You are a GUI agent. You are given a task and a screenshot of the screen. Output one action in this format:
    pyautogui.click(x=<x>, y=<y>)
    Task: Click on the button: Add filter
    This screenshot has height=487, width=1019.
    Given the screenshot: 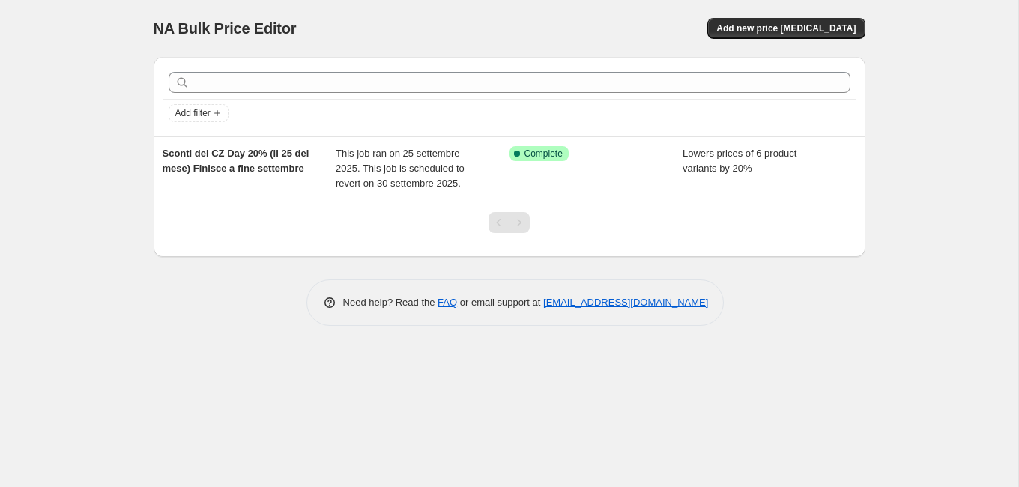 What is the action you would take?
    pyautogui.click(x=198, y=113)
    